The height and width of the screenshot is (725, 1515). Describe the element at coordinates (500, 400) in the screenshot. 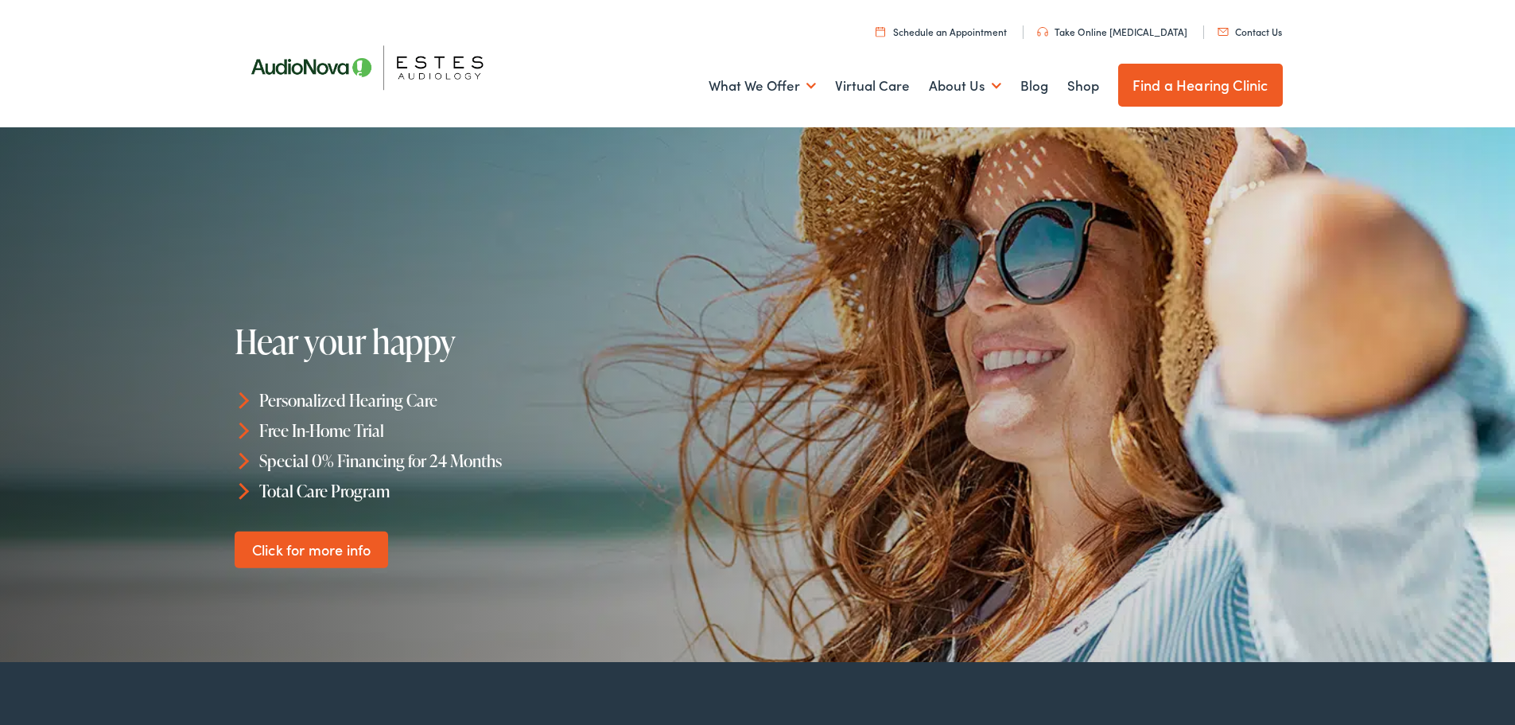

I see `li: Personalized Hearing Care` at that location.